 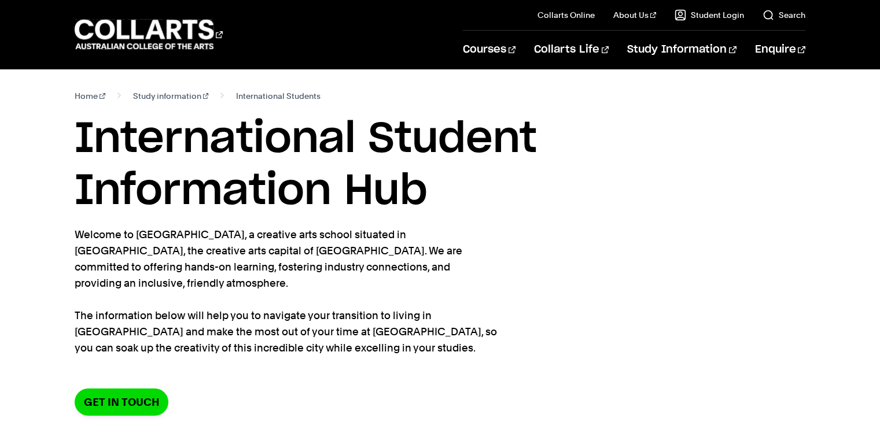 What do you see at coordinates (149, 34) in the screenshot?
I see `div: Go to homepage` at bounding box center [149, 34].